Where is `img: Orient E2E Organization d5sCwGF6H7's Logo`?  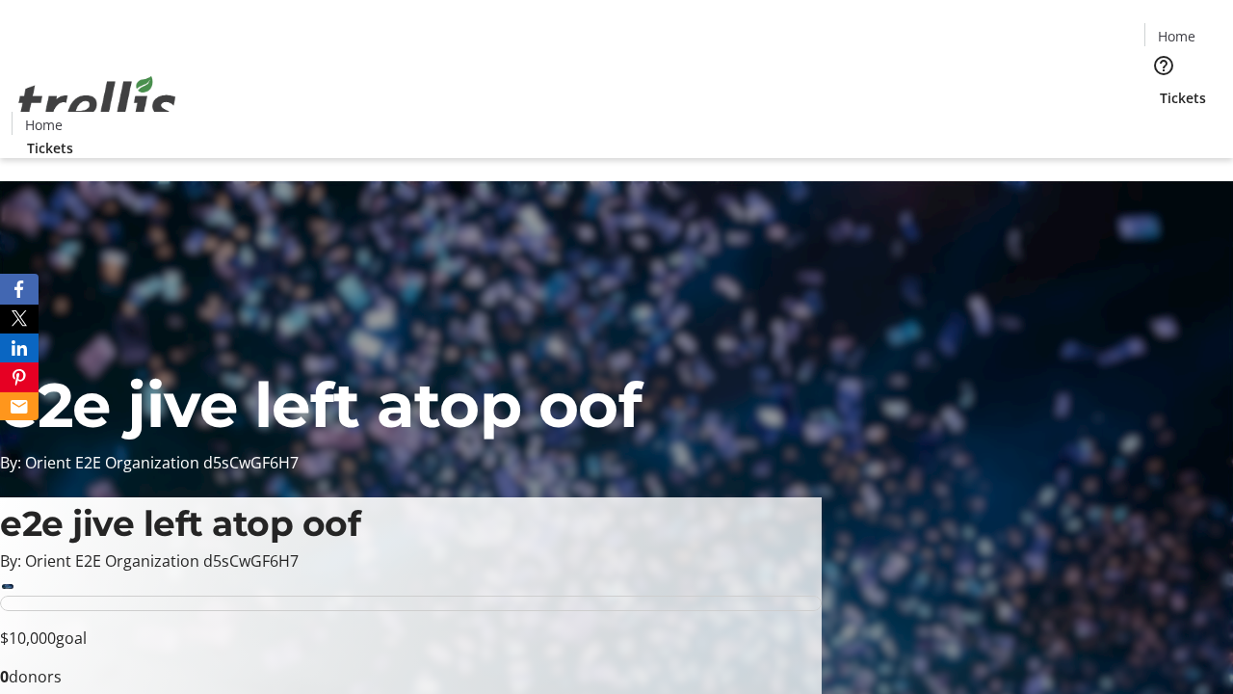
img: Orient E2E Organization d5sCwGF6H7's Logo is located at coordinates (97, 103).